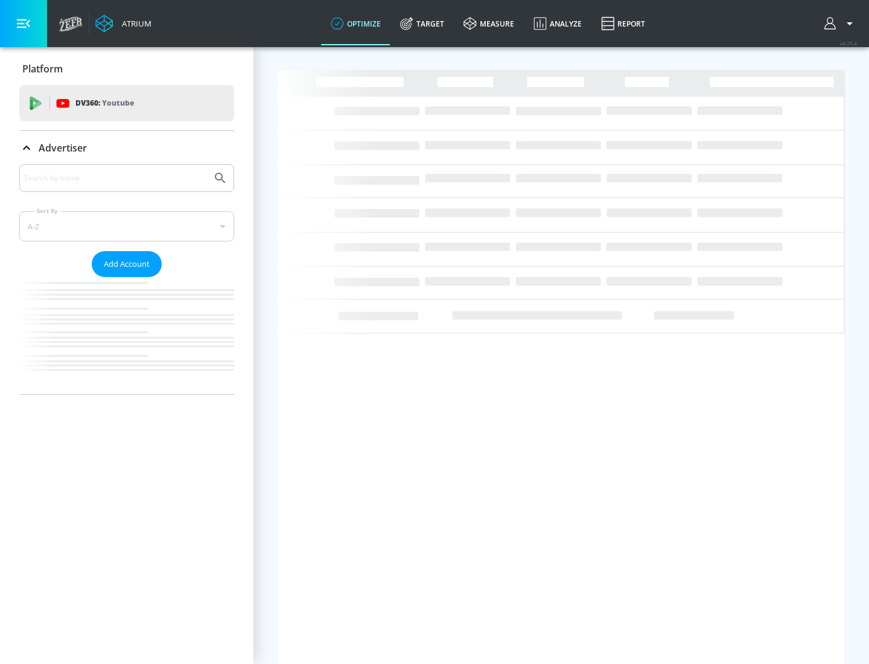  What do you see at coordinates (355, 24) in the screenshot?
I see `a: optimize` at bounding box center [355, 24].